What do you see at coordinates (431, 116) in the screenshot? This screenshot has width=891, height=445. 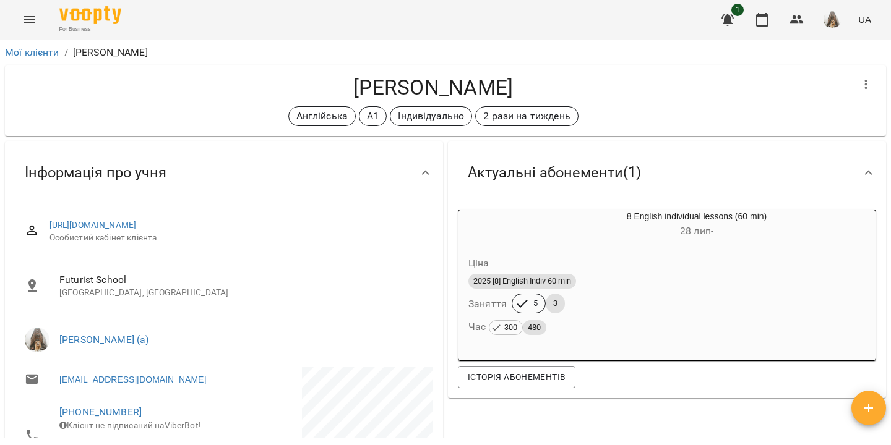 I see `p: Індивідуально` at bounding box center [431, 116].